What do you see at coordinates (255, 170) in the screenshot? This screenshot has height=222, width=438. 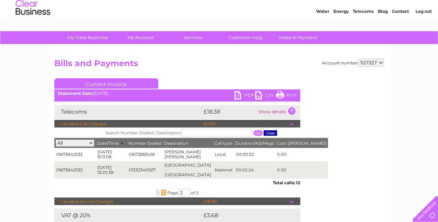 I see `td: 00:02:24` at bounding box center [255, 170].